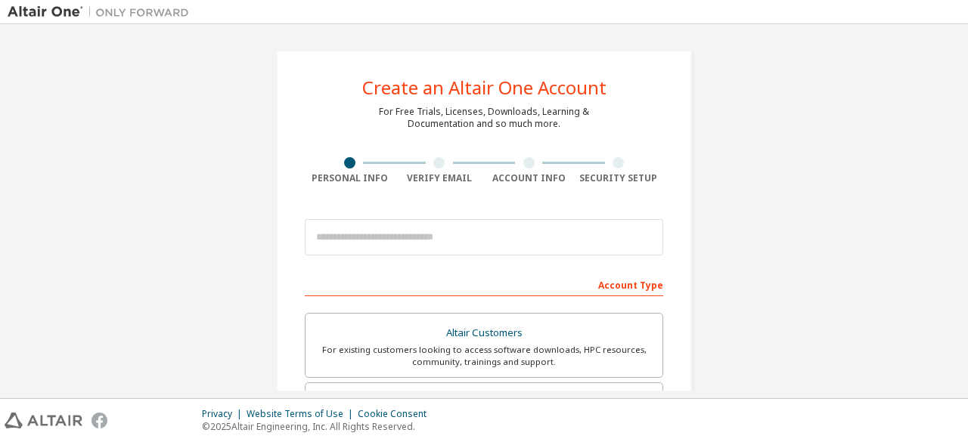 This screenshot has height=442, width=968. I want to click on p: © 2025 Altair Engineering, Inc. All Rights Reserved., so click(318, 427).